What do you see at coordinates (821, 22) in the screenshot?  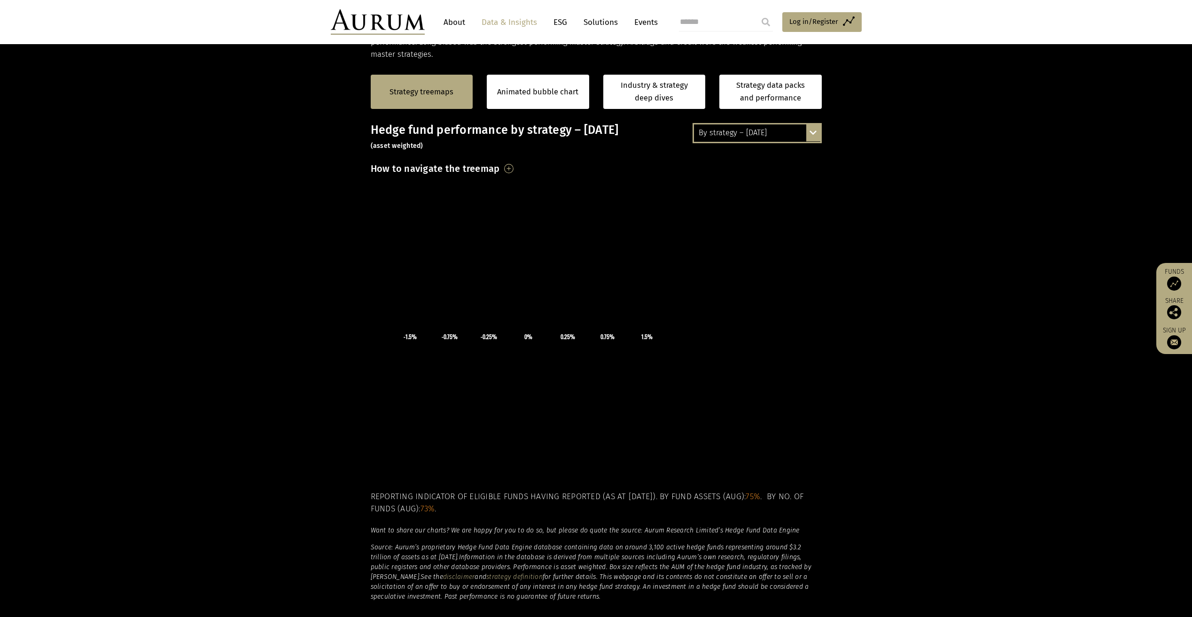 I see `a: Log in/Register` at bounding box center [821, 22].